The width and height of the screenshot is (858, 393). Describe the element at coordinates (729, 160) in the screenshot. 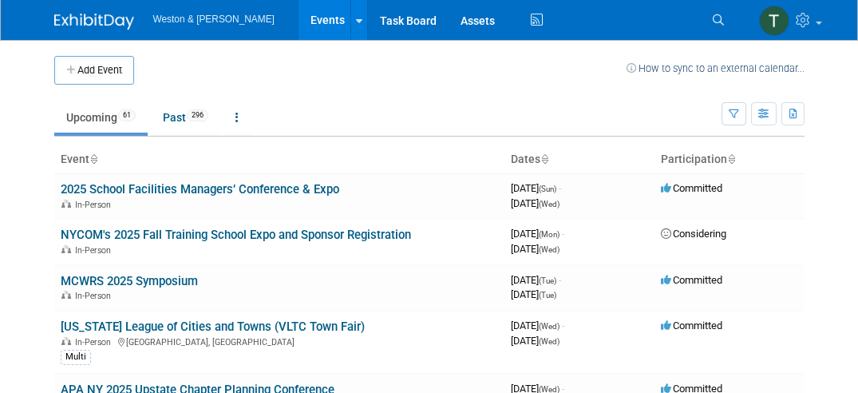

I see `th: Participation` at that location.